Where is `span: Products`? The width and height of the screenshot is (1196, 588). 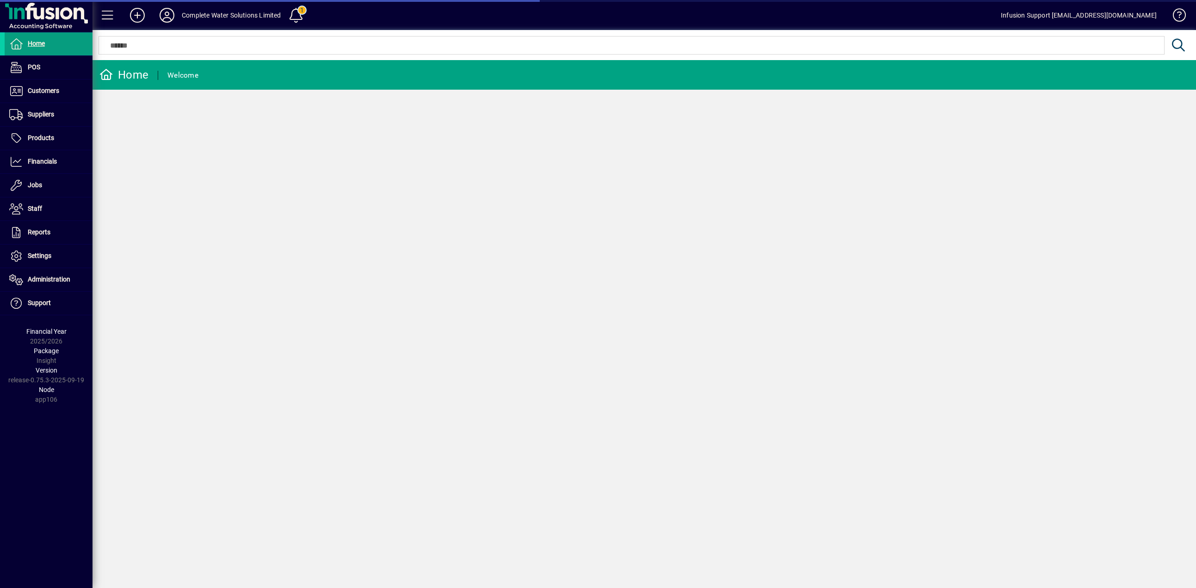 span: Products is located at coordinates (41, 138).